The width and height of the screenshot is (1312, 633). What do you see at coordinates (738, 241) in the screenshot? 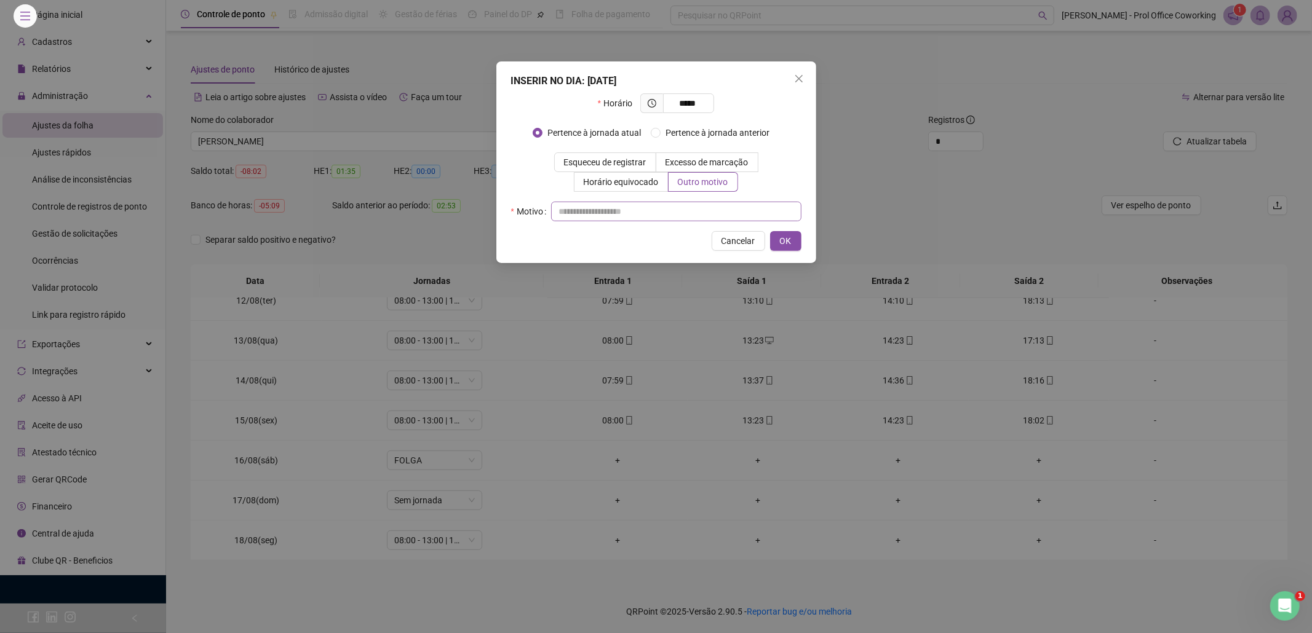
I see `span: Cancelar` at bounding box center [738, 241].